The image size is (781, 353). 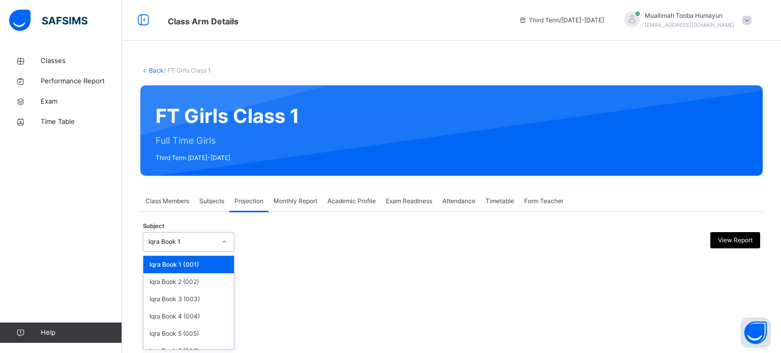 What do you see at coordinates (686, 20) in the screenshot?
I see `div: Muallimah ToobaHumayun` at bounding box center [686, 20].